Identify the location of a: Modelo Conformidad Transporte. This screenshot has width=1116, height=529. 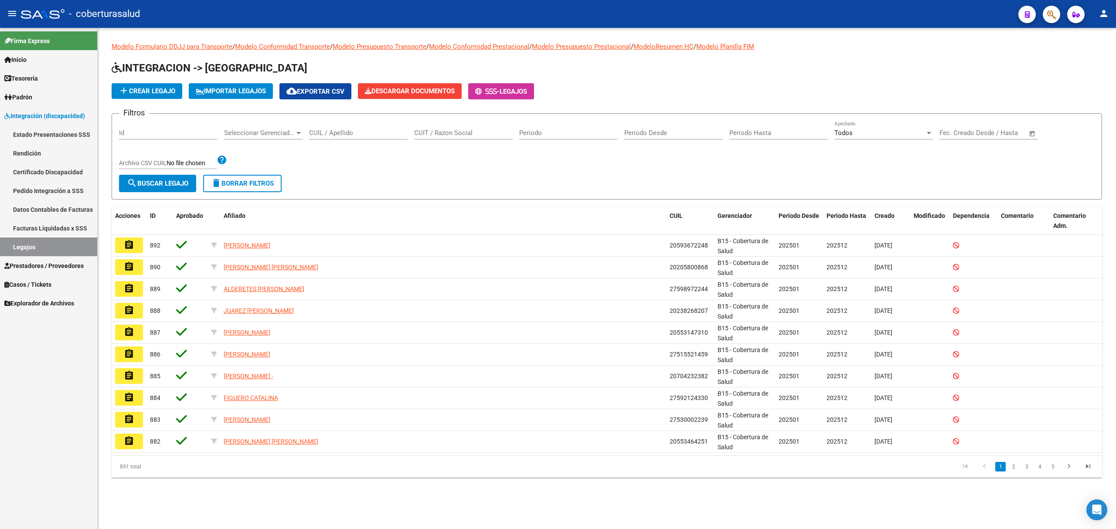
(283, 47).